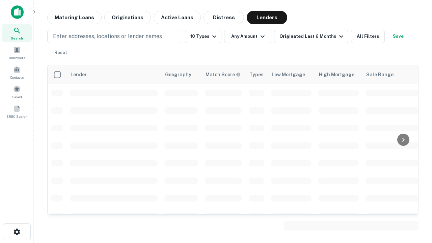 This screenshot has width=432, height=243. Describe the element at coordinates (17, 38) in the screenshot. I see `span: Search` at that location.